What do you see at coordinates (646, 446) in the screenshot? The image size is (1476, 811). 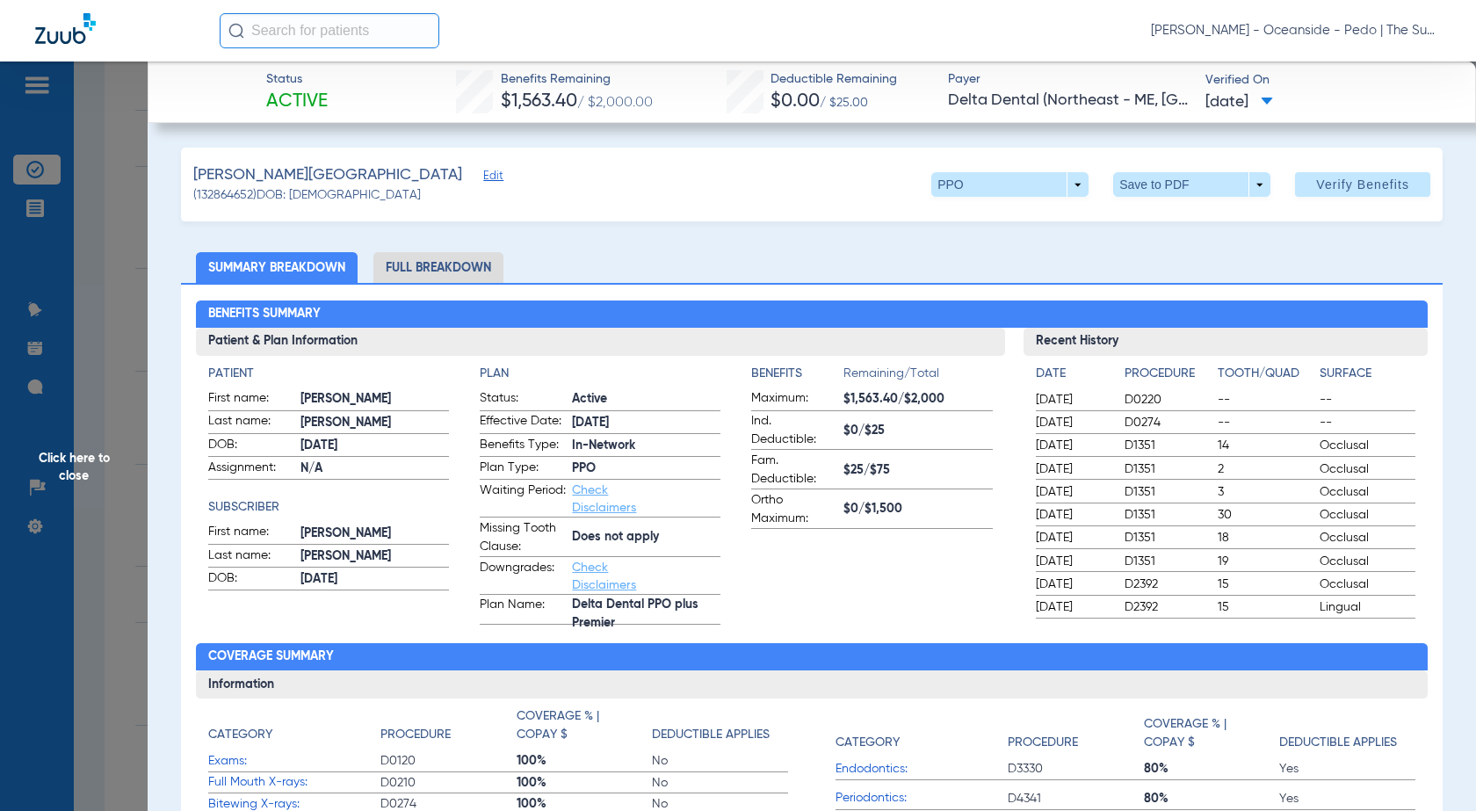 I see `span: In-Network` at bounding box center [646, 446].